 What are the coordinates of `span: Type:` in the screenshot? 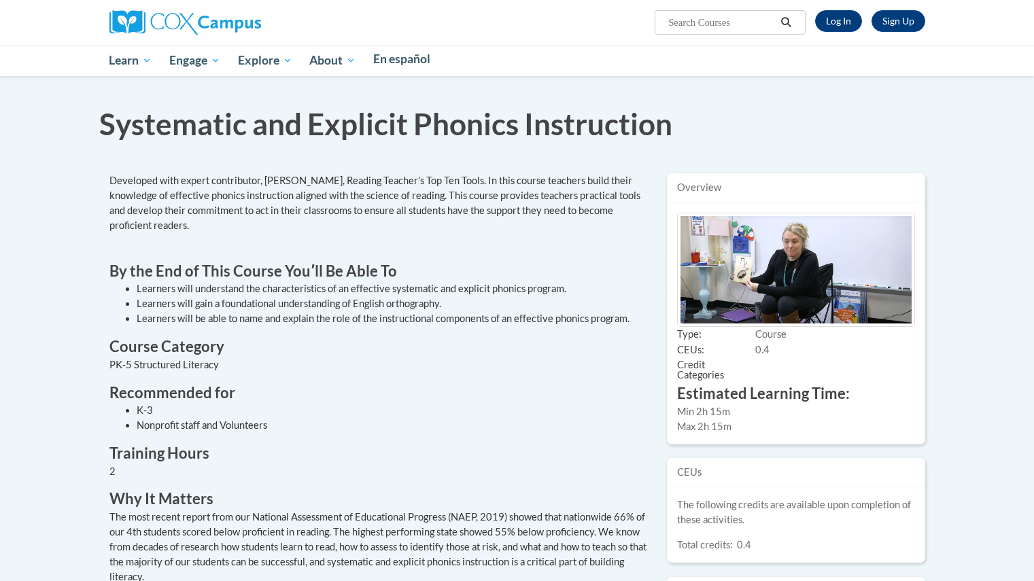 It's located at (716, 335).